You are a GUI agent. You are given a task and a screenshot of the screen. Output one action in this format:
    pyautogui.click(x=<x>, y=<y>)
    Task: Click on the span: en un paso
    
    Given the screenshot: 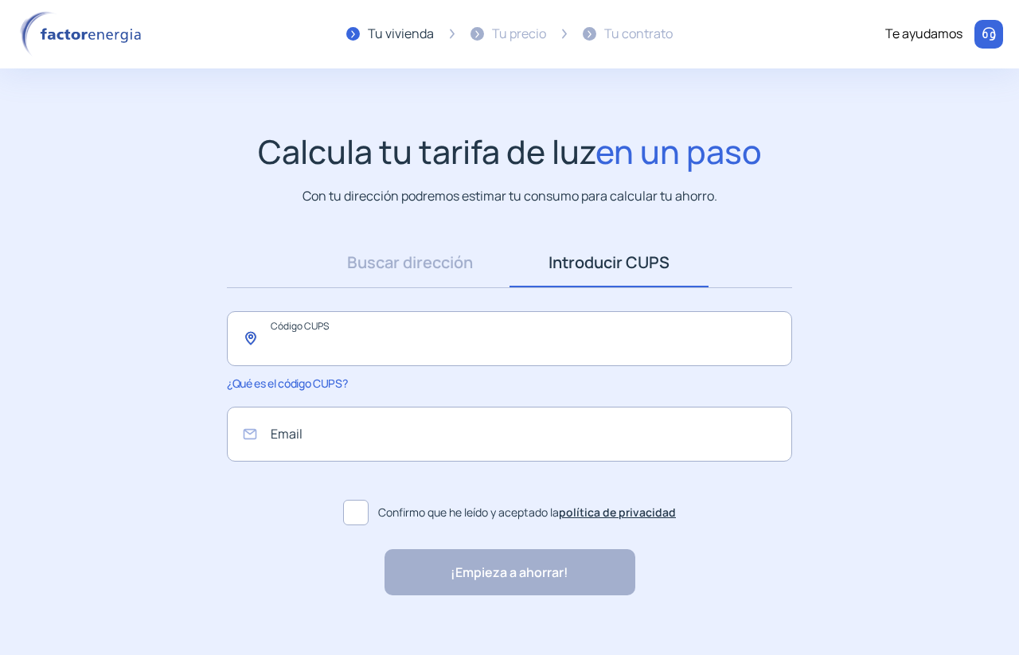 What is the action you would take?
    pyautogui.click(x=678, y=151)
    